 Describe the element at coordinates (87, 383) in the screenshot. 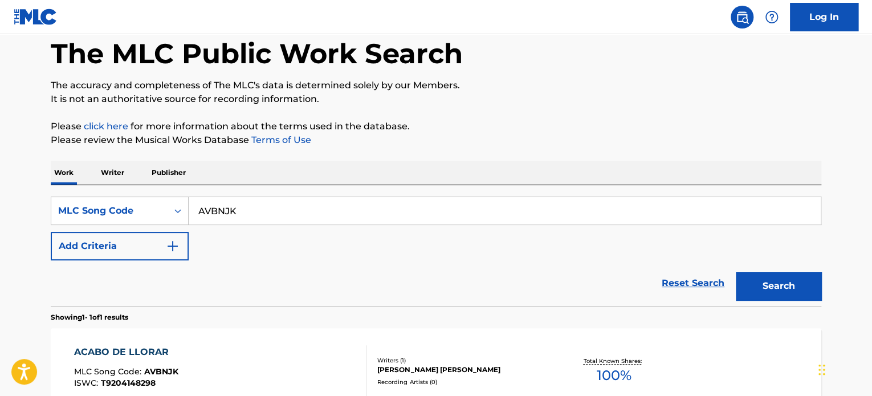

I see `span: ISWC :` at that location.